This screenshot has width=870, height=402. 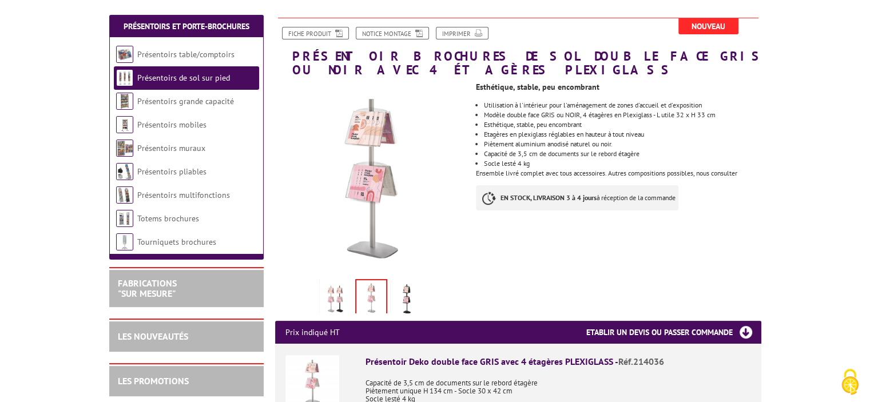 I want to click on button: Cookies (fenêtre modale), so click(x=850, y=382).